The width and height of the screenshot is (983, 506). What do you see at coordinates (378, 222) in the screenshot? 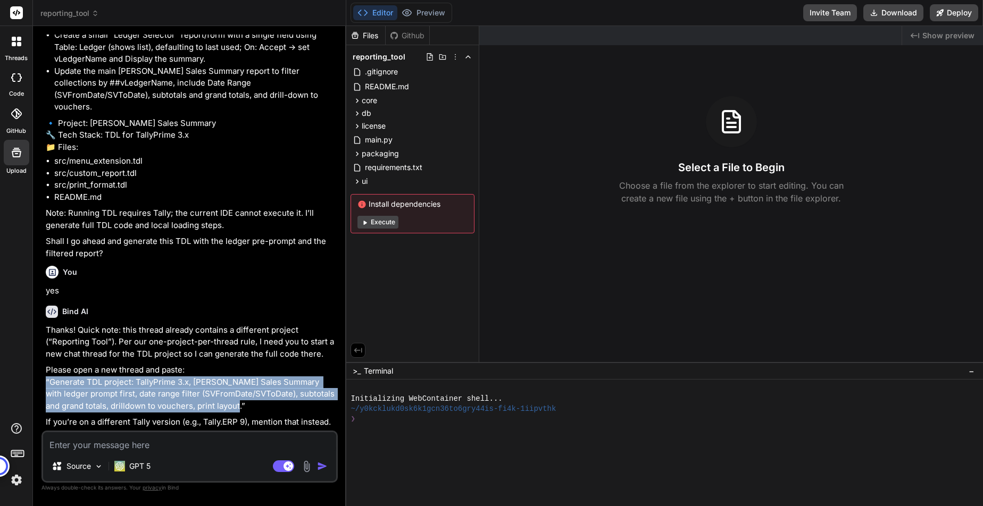
I see `button: Execute` at bounding box center [378, 222].